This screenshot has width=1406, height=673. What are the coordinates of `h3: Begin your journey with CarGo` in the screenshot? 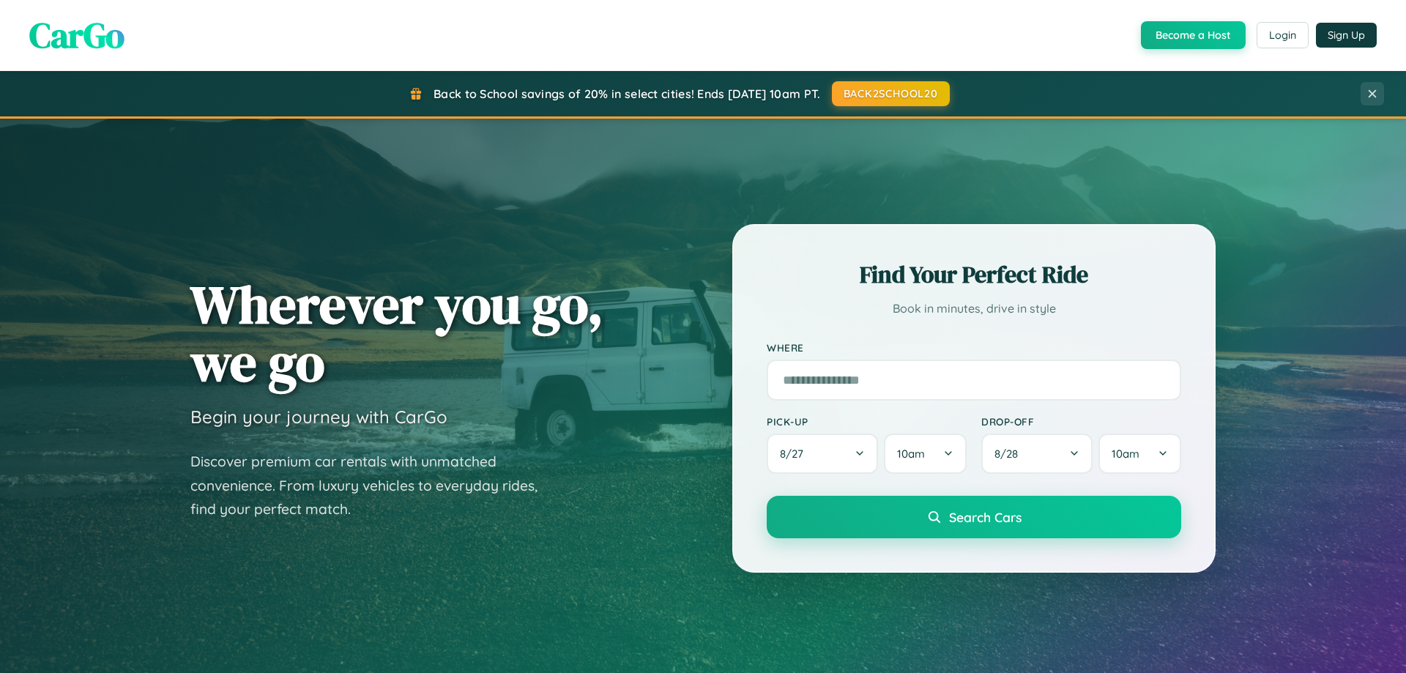 It's located at (319, 417).